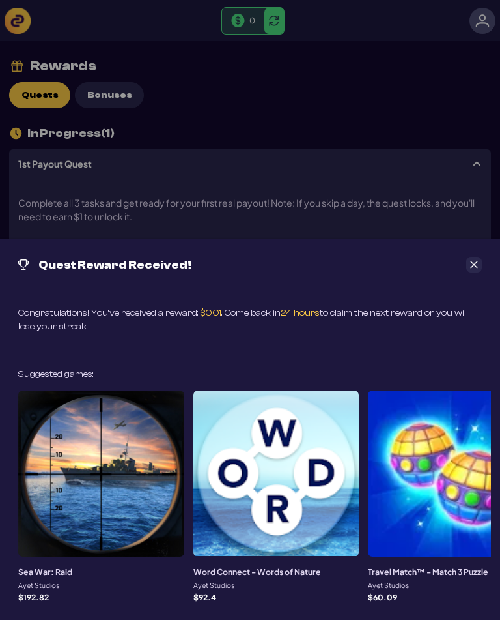 Image resolution: width=500 pixels, height=620 pixels. What do you see at coordinates (33, 598) in the screenshot?
I see `p: $ 192.82` at bounding box center [33, 598].